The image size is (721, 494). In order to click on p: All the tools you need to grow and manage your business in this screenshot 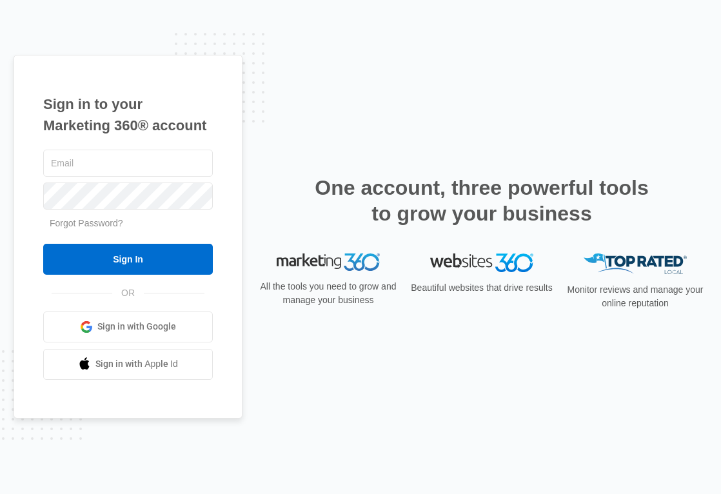, I will do `click(328, 293)`.